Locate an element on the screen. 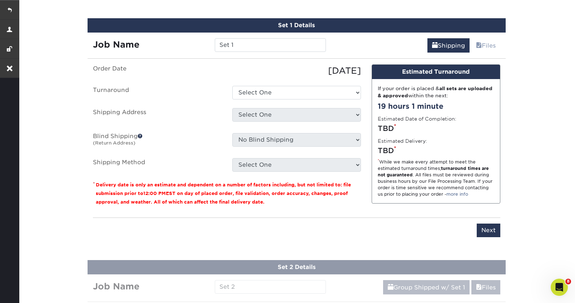 The width and height of the screenshot is (575, 303). a: more info is located at coordinates (457, 194).